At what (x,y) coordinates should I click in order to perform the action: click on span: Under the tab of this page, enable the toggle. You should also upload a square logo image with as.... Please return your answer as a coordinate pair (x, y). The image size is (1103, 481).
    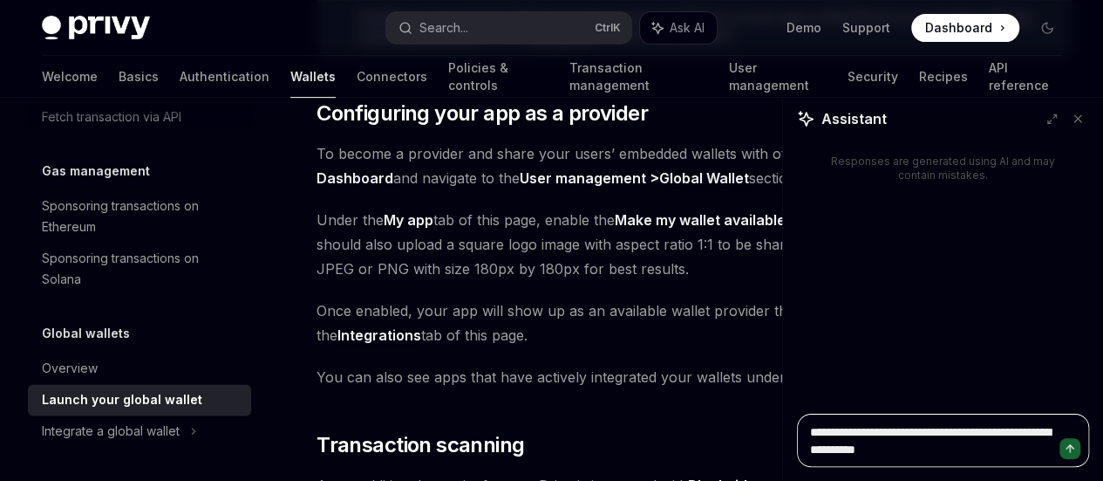
    Looking at the image, I should click on (694, 244).